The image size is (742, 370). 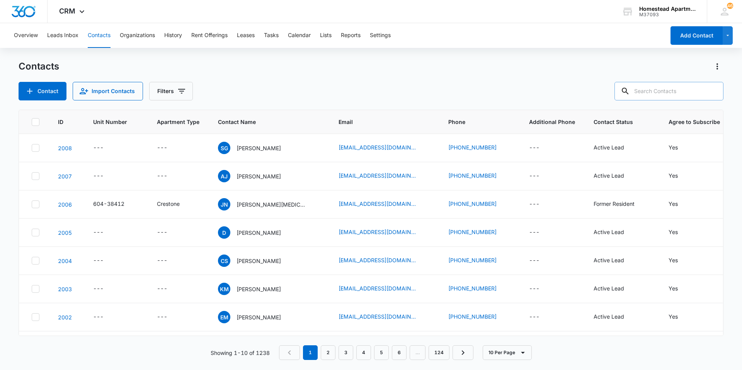 What do you see at coordinates (439, 353) in the screenshot?
I see `a: Page 124` at bounding box center [439, 353].